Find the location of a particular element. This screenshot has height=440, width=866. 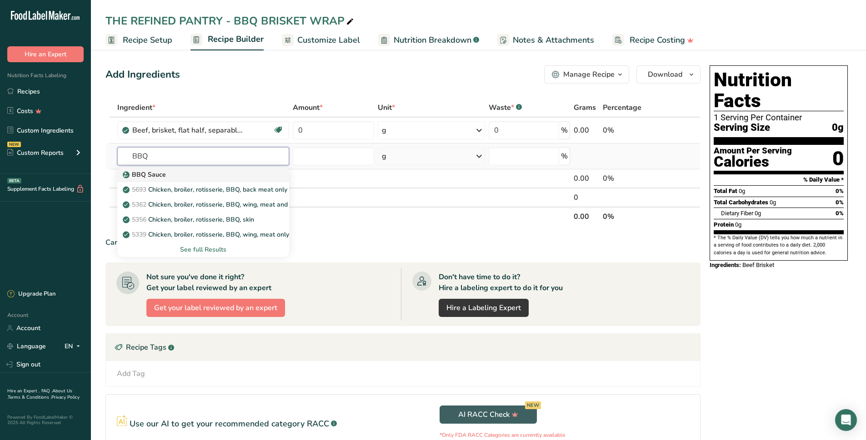

span: Protein is located at coordinates (724, 225).